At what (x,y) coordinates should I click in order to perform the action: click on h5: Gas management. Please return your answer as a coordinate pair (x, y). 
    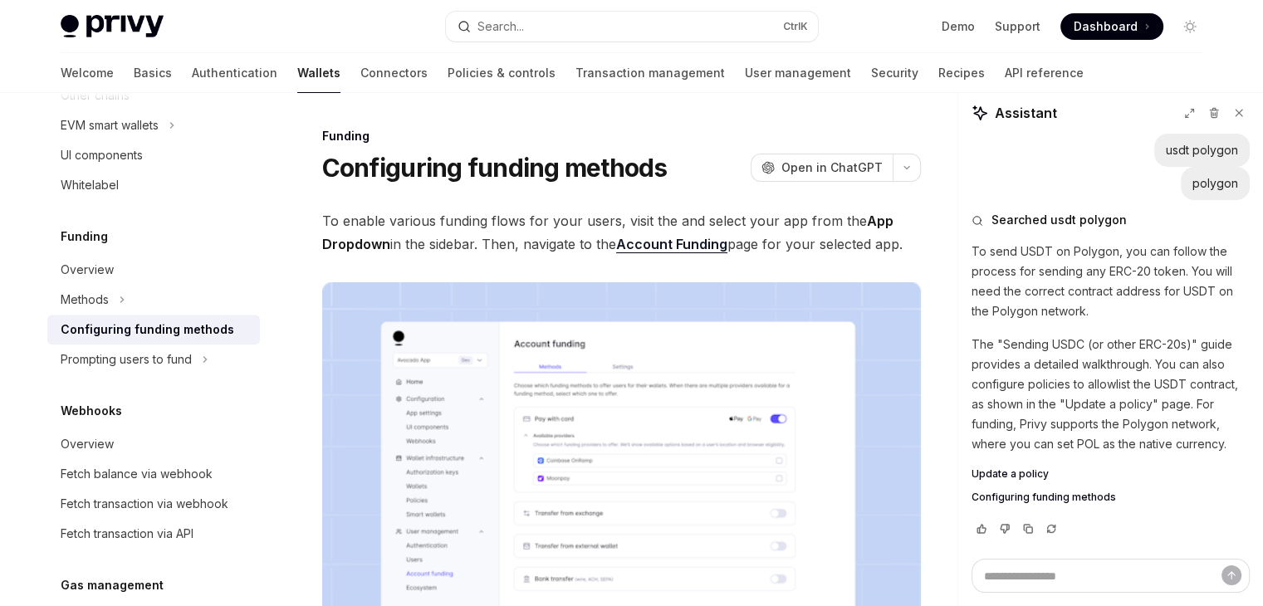
    Looking at the image, I should click on (112, 585).